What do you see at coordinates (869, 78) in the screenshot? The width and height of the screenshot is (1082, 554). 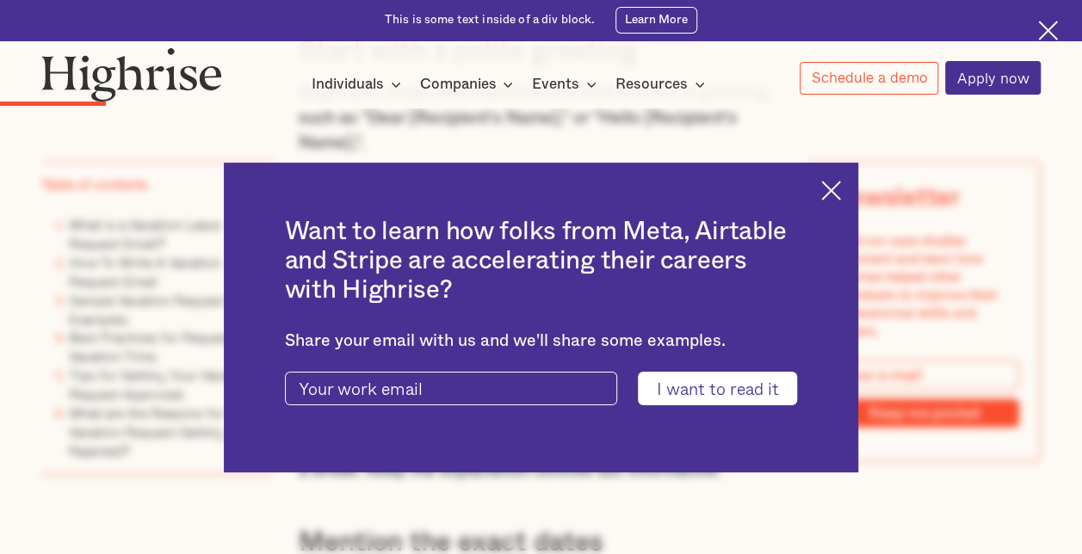 I see `a: Schedule a demo` at bounding box center [869, 78].